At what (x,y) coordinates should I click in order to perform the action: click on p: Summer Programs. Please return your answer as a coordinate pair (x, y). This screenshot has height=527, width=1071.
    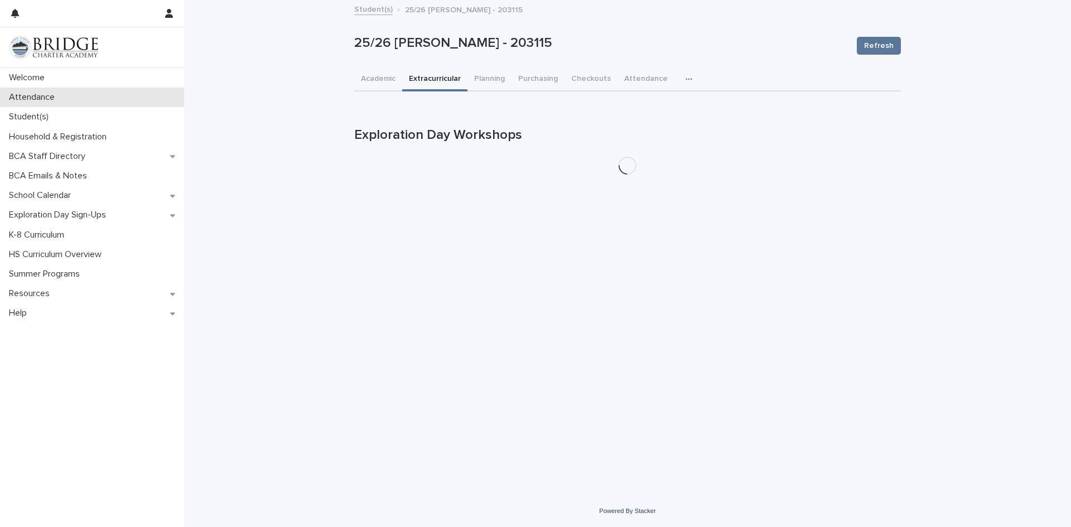
    Looking at the image, I should click on (46, 274).